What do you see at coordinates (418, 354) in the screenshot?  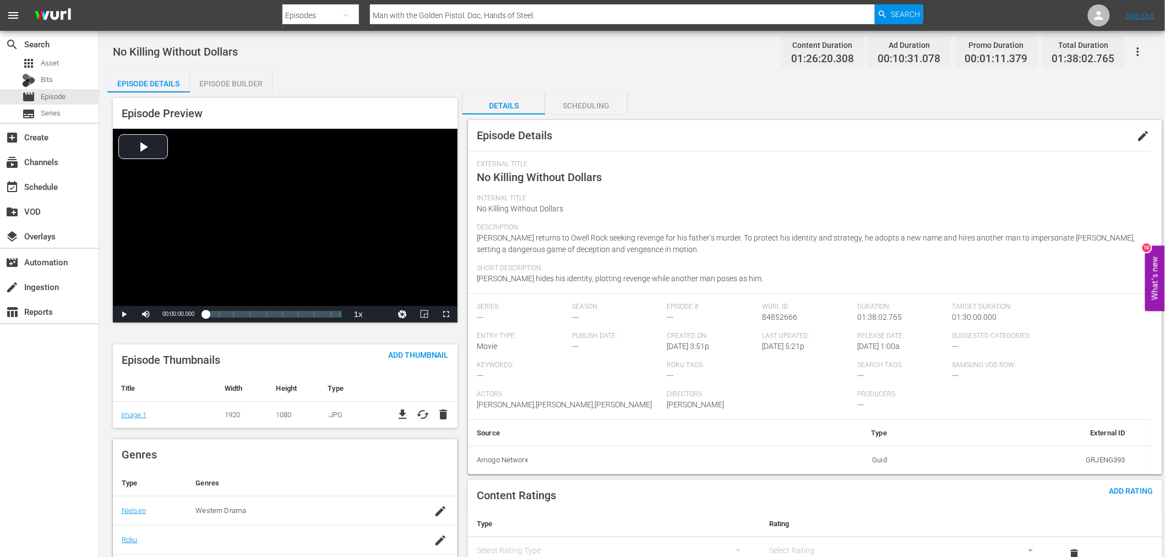 I see `button: Add Thumbnail` at bounding box center [418, 354].